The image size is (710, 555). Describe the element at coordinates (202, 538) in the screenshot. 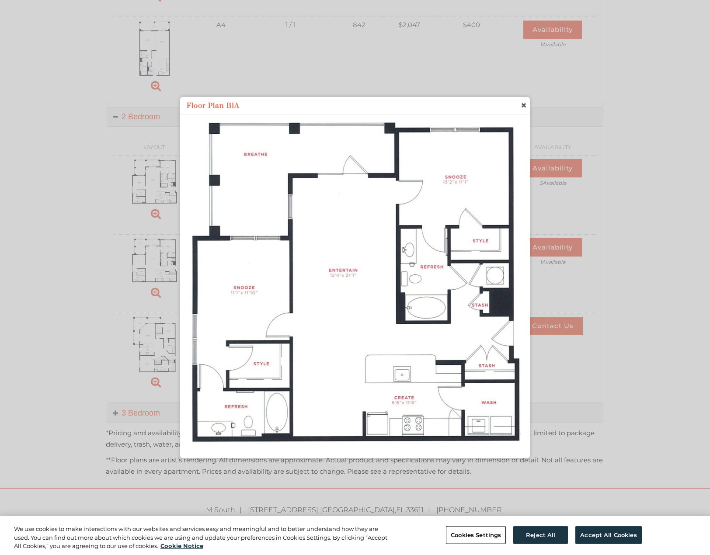

I see `div: We use cookies to make interactions with our websites and services easy and meaningful and to bet...` at that location.